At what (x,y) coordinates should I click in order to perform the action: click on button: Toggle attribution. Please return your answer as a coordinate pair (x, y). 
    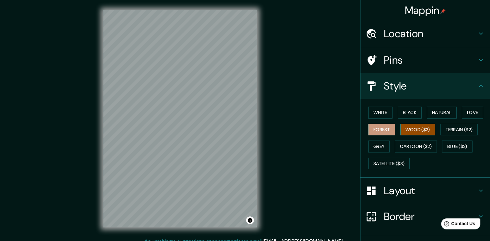
    Looking at the image, I should click on (250, 221).